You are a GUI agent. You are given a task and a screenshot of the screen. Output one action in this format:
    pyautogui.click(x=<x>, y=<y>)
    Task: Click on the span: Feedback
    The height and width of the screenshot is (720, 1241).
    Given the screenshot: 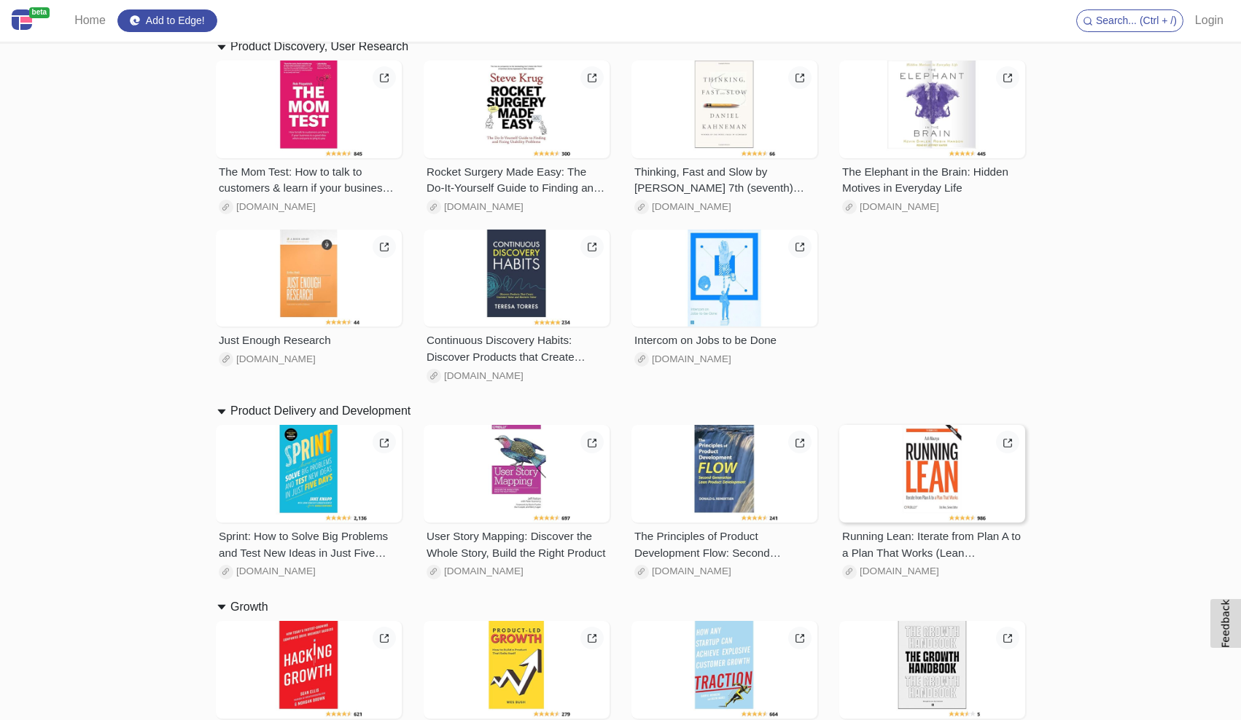 What is the action you would take?
    pyautogui.click(x=1226, y=624)
    